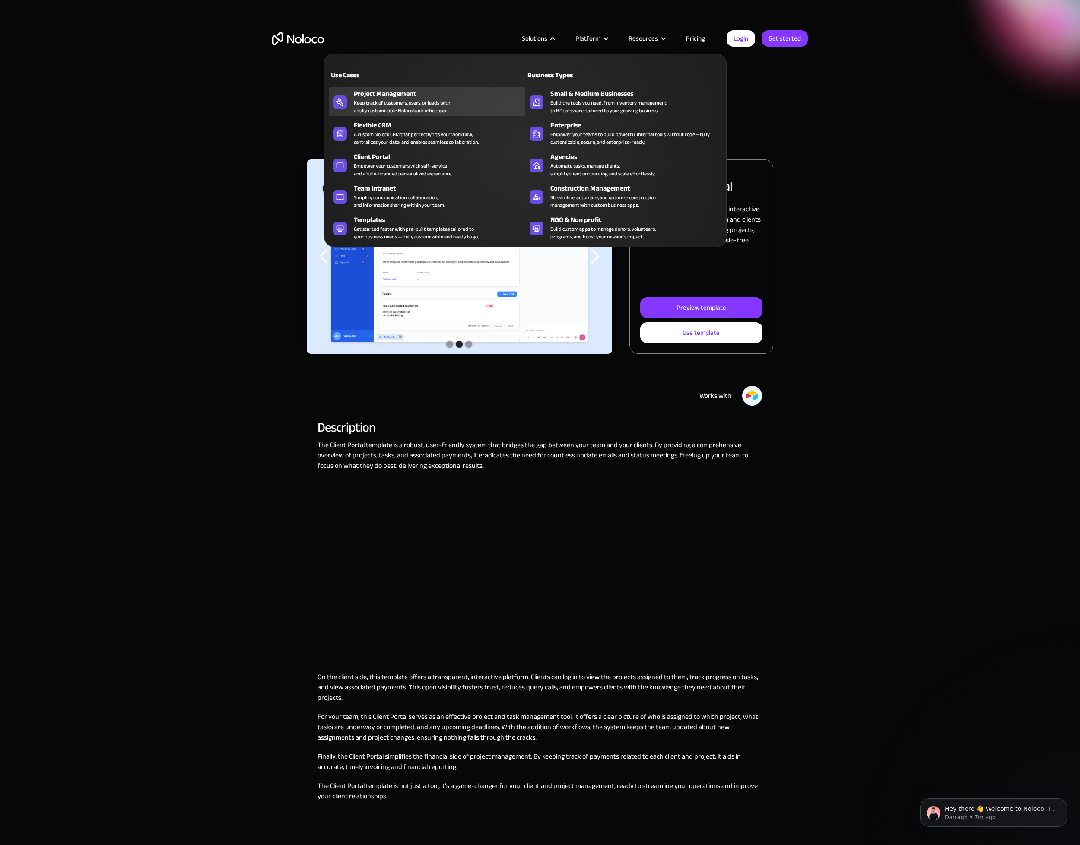  I want to click on div: next slide, so click(595, 257).